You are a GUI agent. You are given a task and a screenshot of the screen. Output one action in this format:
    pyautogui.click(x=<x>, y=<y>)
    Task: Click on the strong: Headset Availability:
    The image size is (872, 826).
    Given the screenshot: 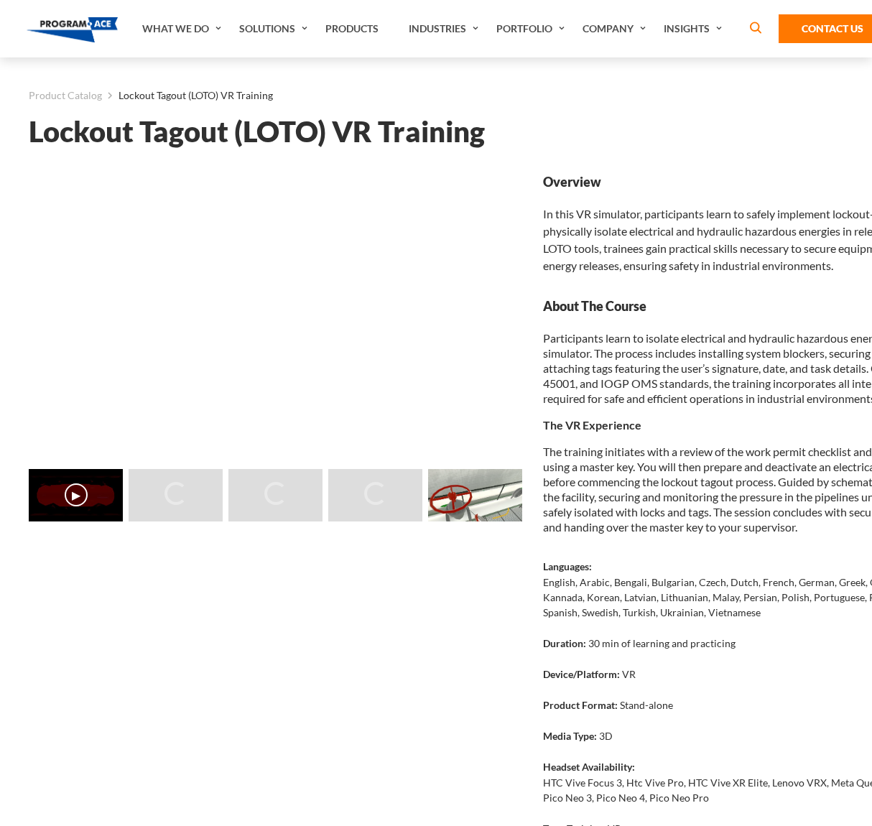 What is the action you would take?
    pyautogui.click(x=589, y=767)
    